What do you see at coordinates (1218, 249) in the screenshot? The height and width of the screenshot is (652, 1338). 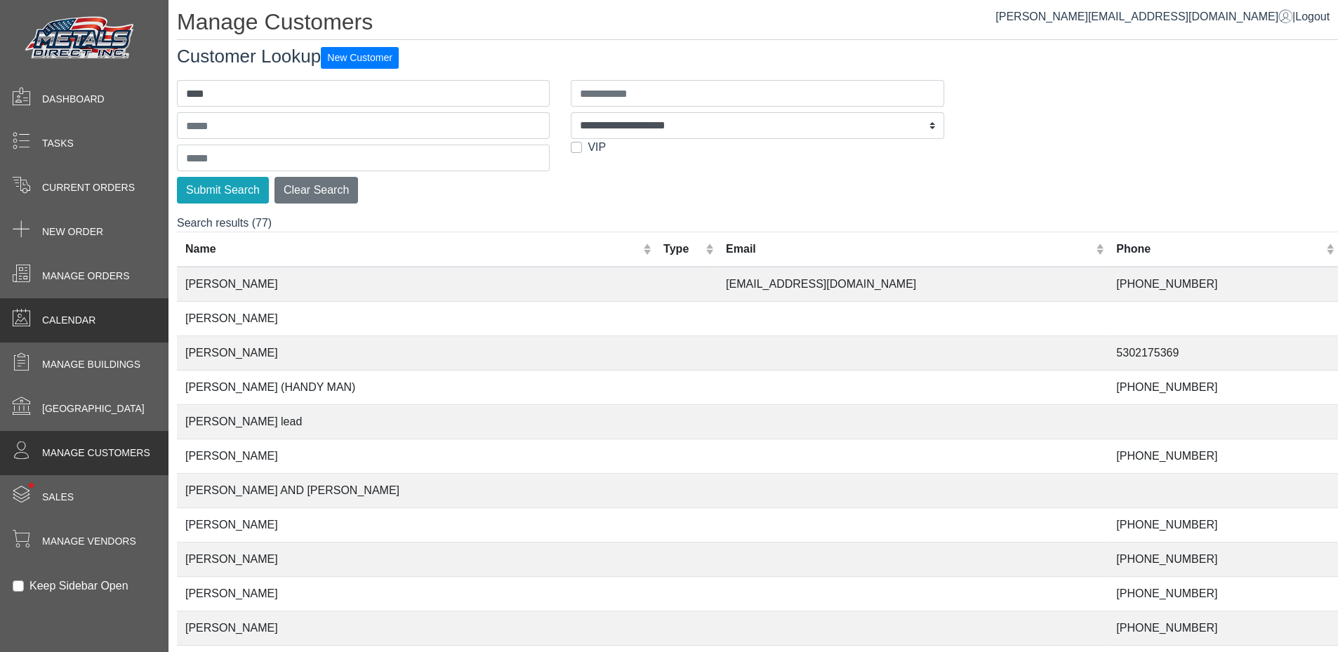 I see `div: Phone` at bounding box center [1218, 249].